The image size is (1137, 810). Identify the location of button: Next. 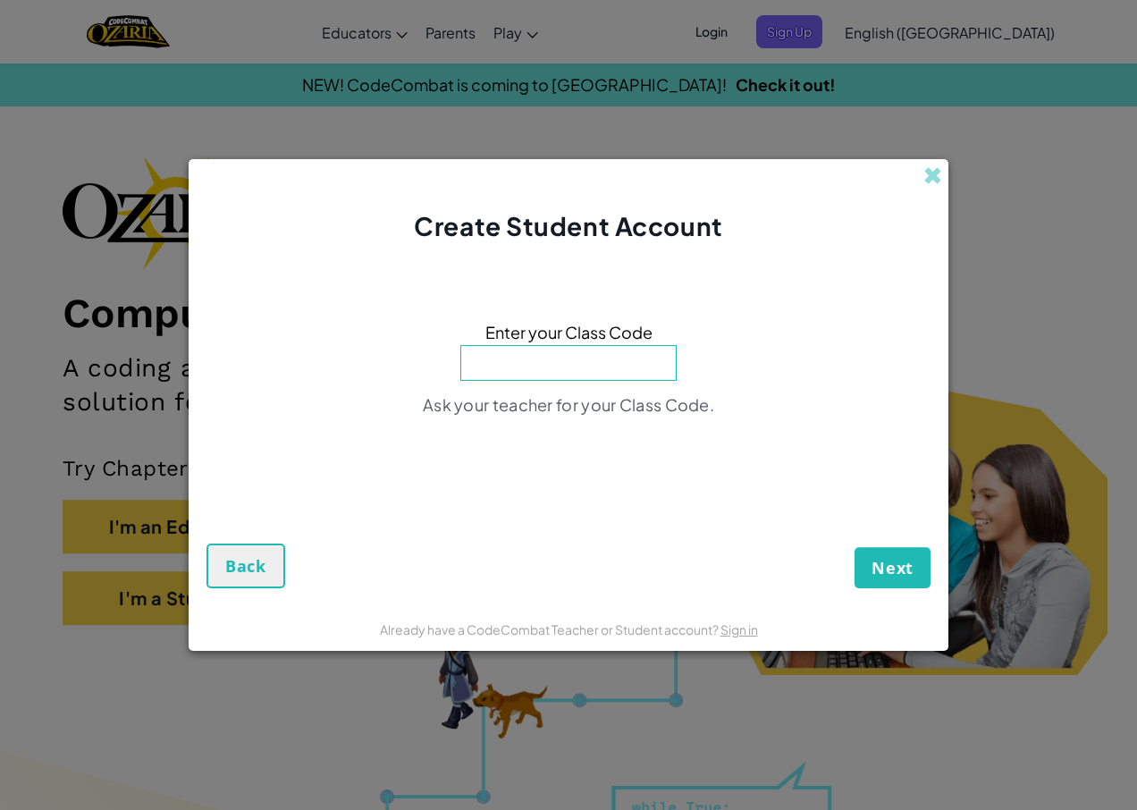
(892, 568).